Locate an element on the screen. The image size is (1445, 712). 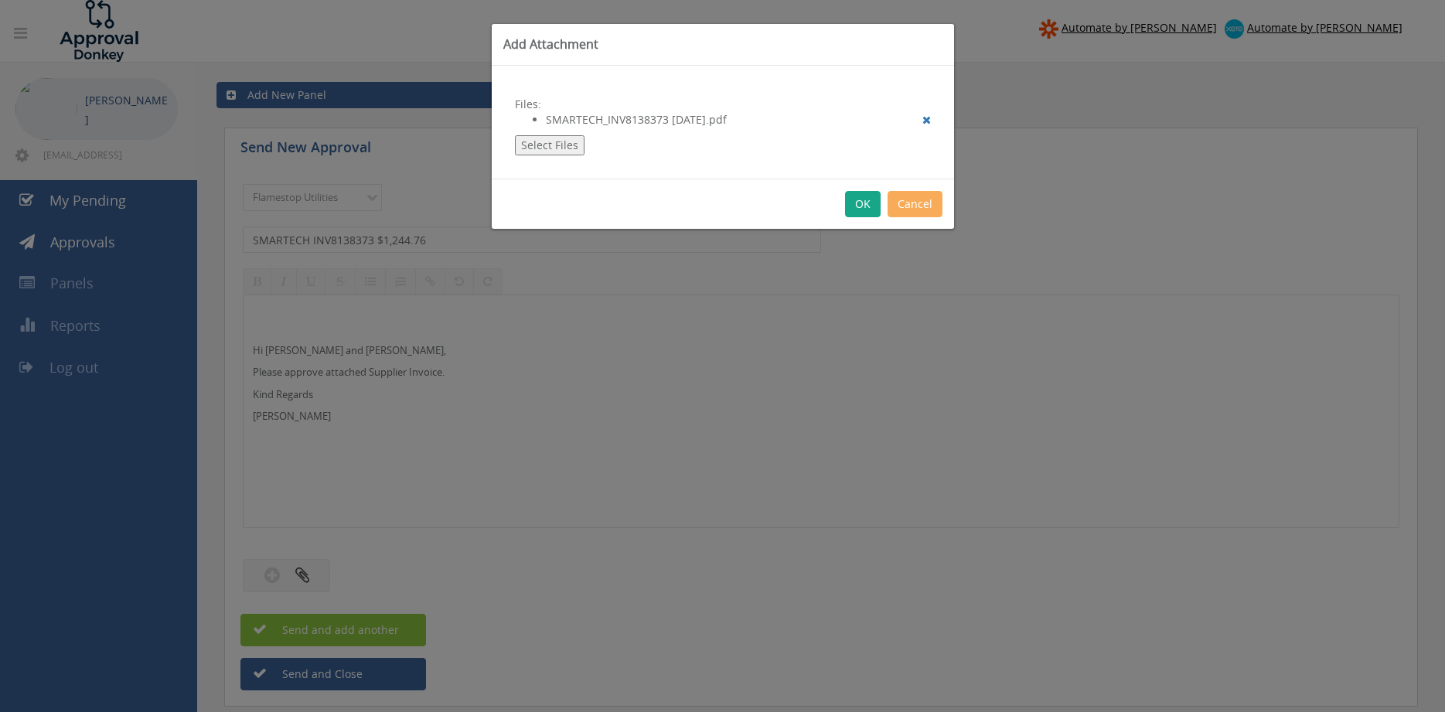
button: OK is located at coordinates (863, 204).